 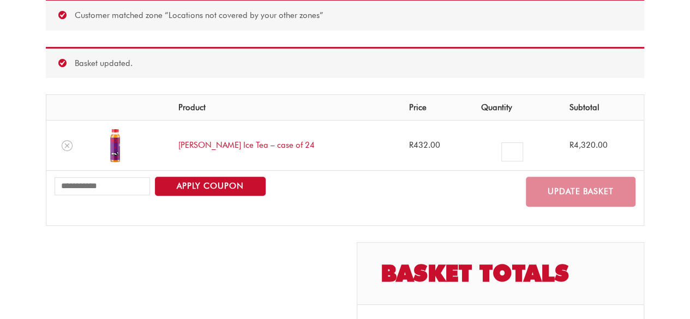 What do you see at coordinates (67, 146) in the screenshot?
I see `a: Remove Berry Rooibos Ice Tea - case of 24 from cart` at bounding box center [67, 146].